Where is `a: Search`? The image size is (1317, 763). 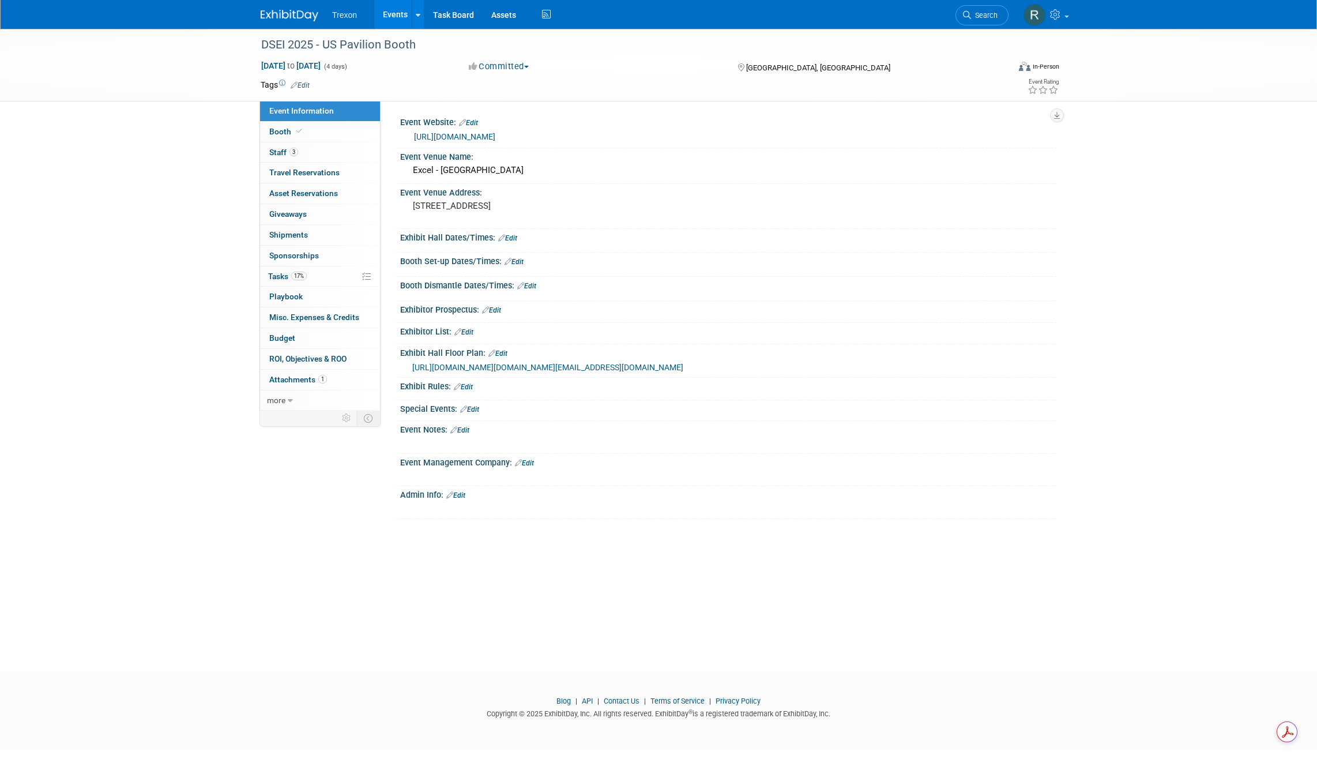
a: Search is located at coordinates (982, 15).